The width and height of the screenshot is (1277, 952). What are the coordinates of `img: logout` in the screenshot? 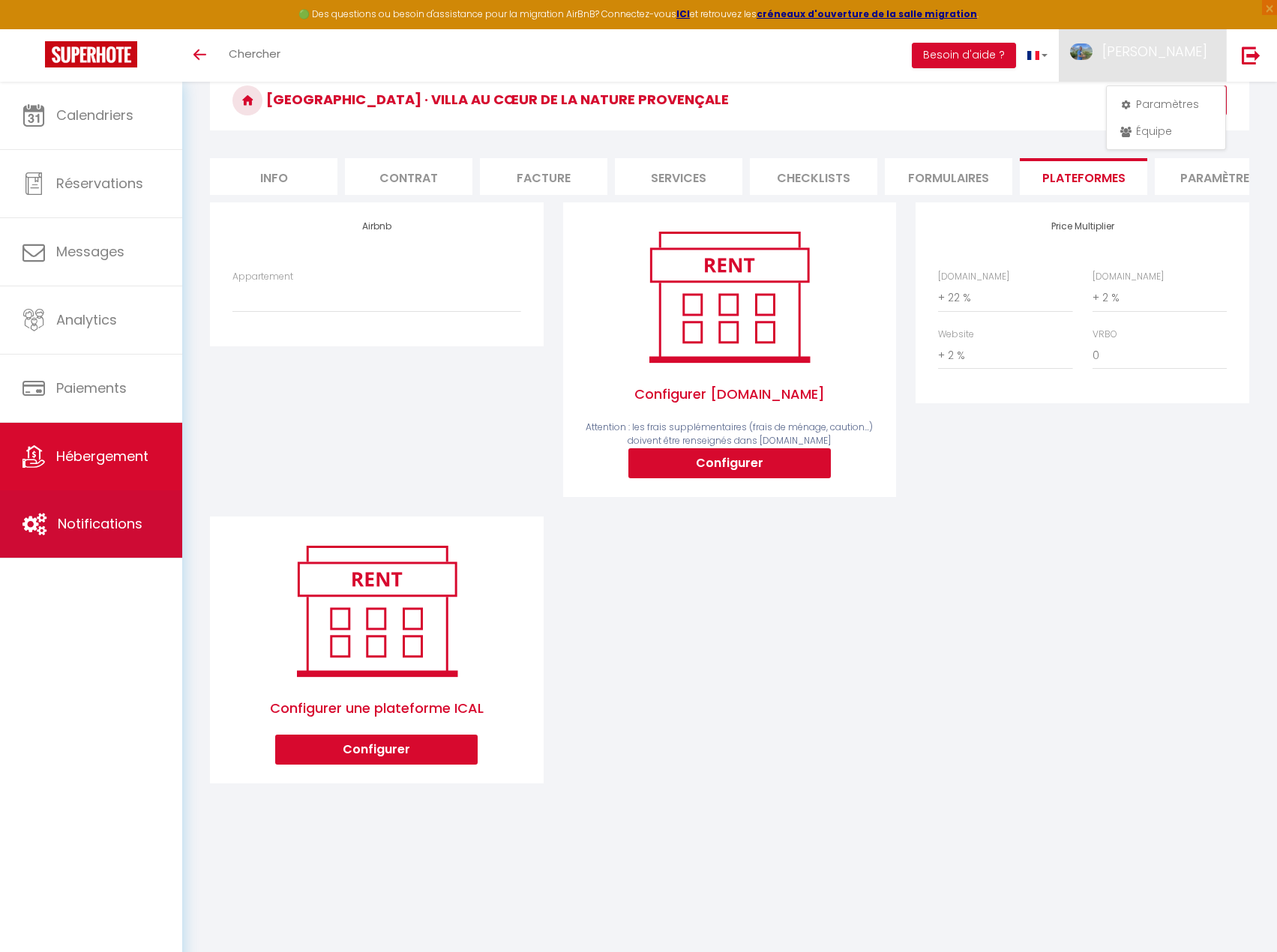 It's located at (1251, 55).